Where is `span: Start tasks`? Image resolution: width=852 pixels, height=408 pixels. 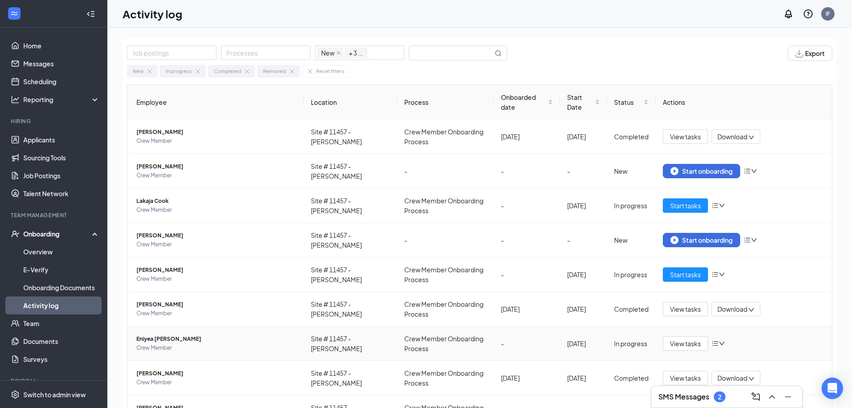 span: Start tasks is located at coordinates (686, 274).